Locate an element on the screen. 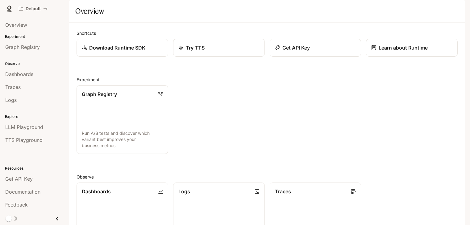 The height and width of the screenshot is (225, 470). p: Logs is located at coordinates (184, 192).